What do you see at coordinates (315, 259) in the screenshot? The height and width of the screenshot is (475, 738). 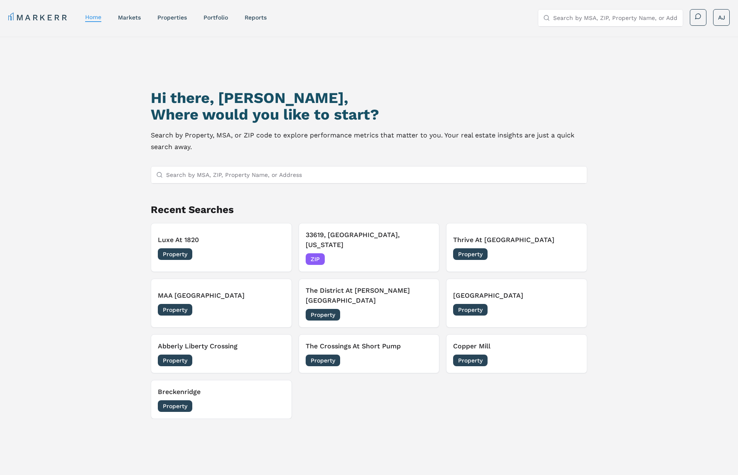 I see `span: ZIP` at bounding box center [315, 259].